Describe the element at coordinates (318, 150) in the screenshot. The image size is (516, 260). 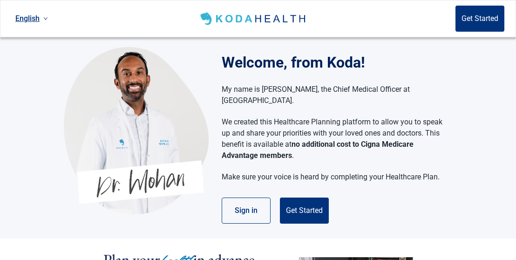
I see `strong: no additional cost to Cigna Medicare Advantage members` at that location.